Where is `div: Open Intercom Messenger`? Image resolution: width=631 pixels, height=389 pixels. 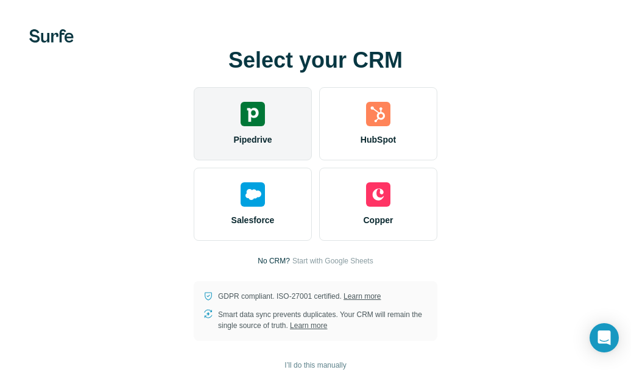 div: Open Intercom Messenger is located at coordinates (605, 338).